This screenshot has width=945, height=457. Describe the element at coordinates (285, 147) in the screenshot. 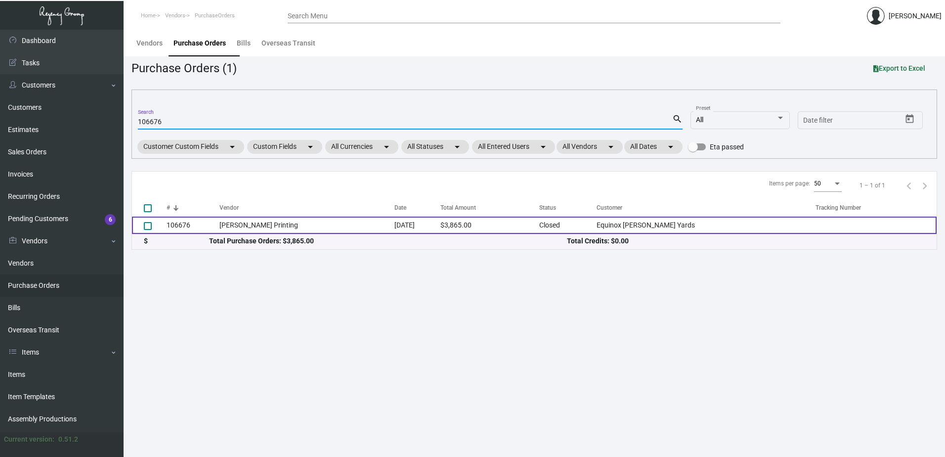

I see `mat-chip: Custom Fields` at that location.